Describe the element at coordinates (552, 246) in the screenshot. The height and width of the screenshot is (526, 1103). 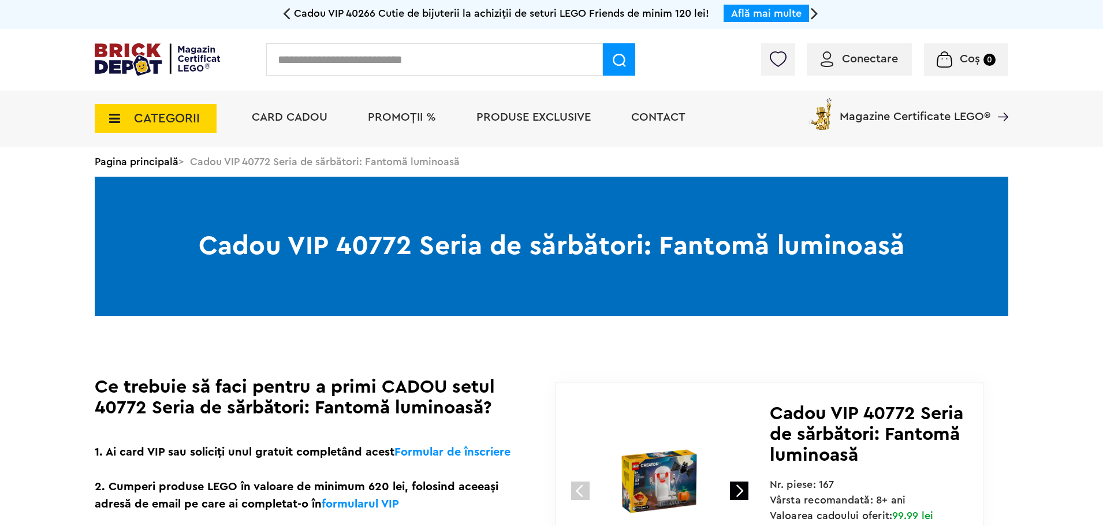
I see `h1: Cadou VIP 40772 Seria de sărbători: Fantomă luminoasă` at that location.